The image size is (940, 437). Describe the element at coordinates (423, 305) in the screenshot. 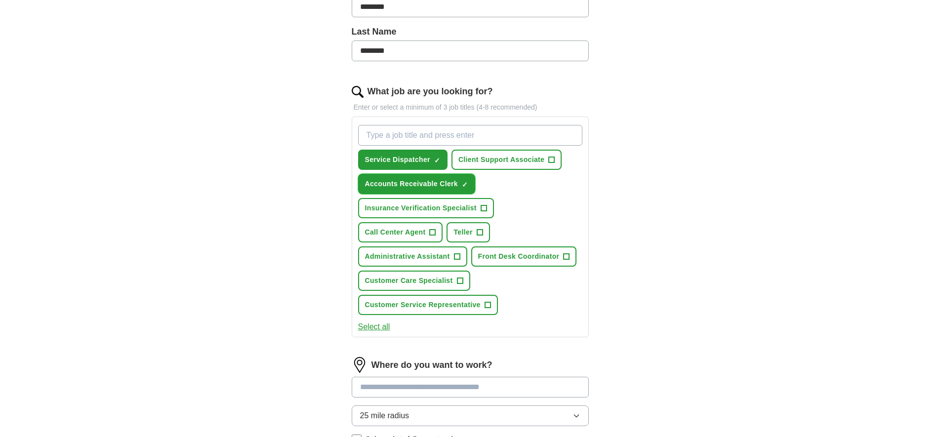

I see `span: Customer Service Representative` at that location.